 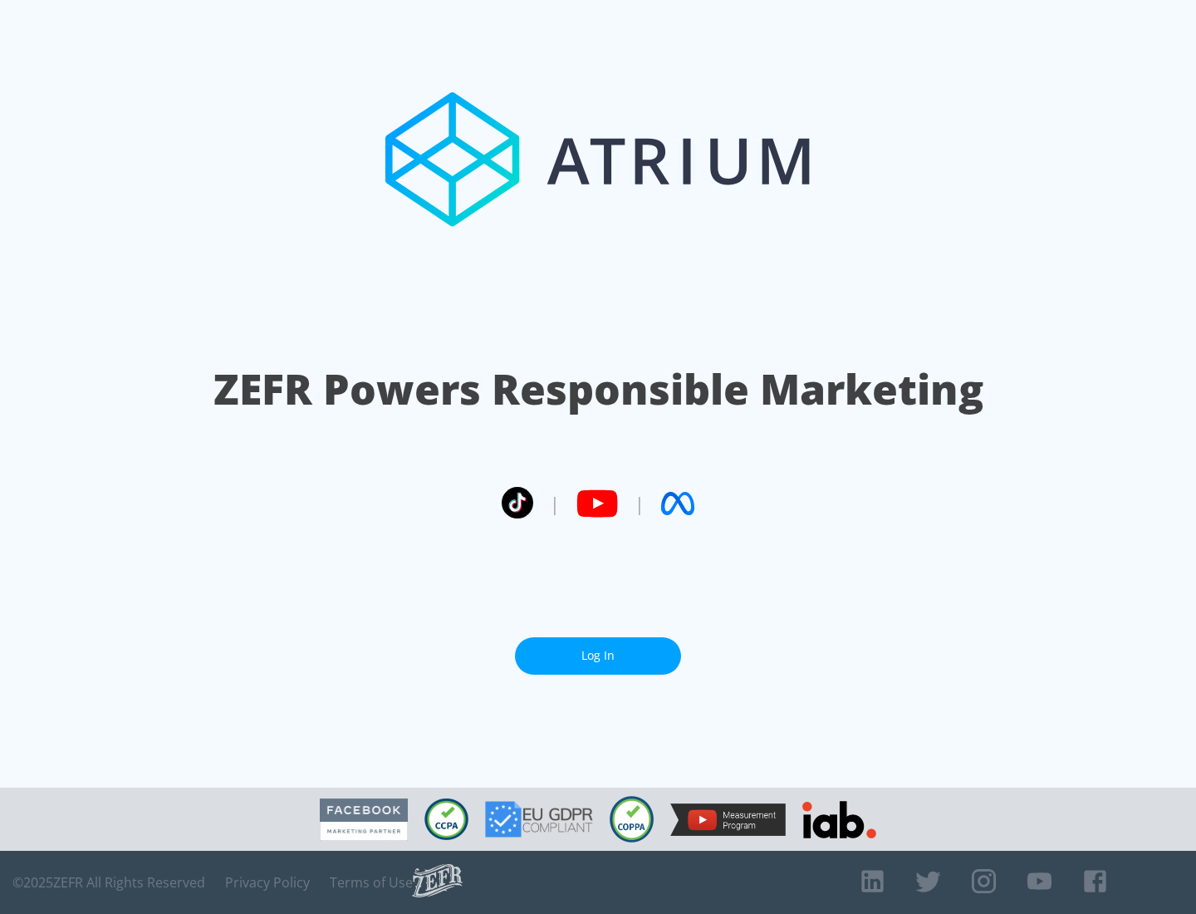 What do you see at coordinates (631, 819) in the screenshot?
I see `img: COPPA Compliant` at bounding box center [631, 819].